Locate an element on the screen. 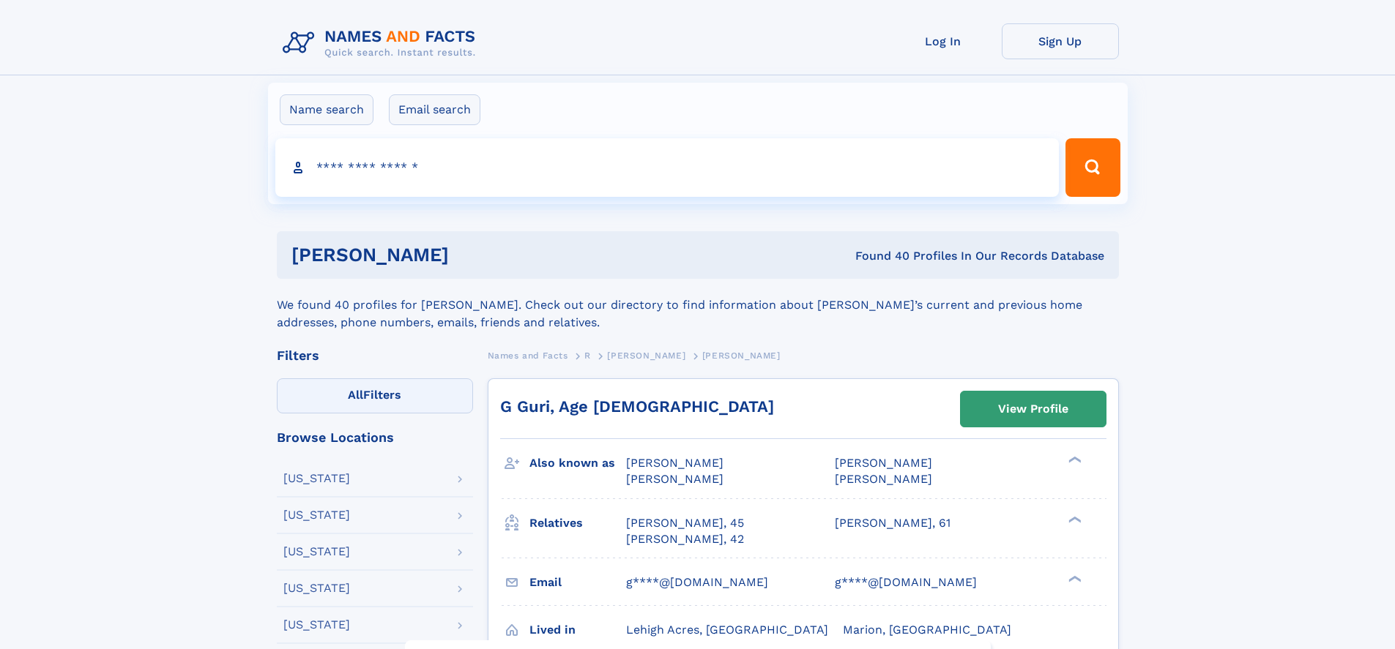 The height and width of the screenshot is (649, 1395). a: Names and Facts is located at coordinates (528, 355).